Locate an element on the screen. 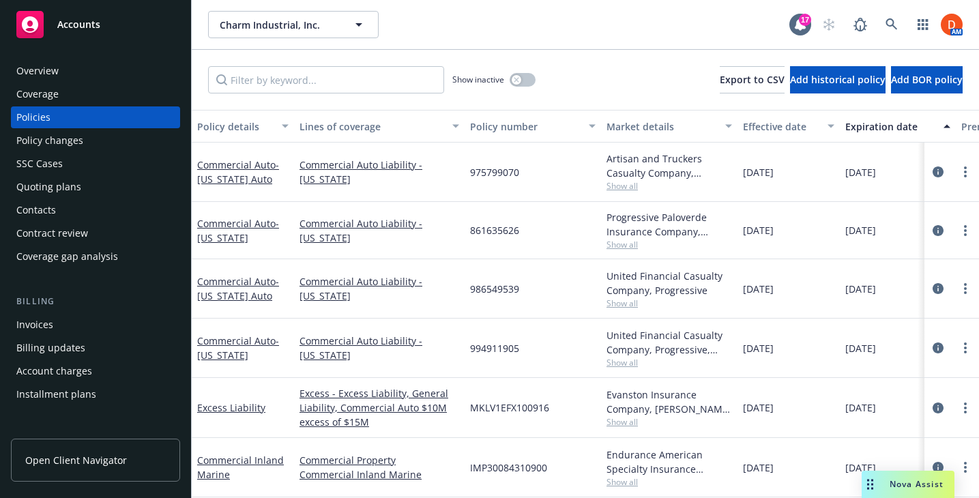 This screenshot has height=498, width=979. div: 17 is located at coordinates (805, 20).